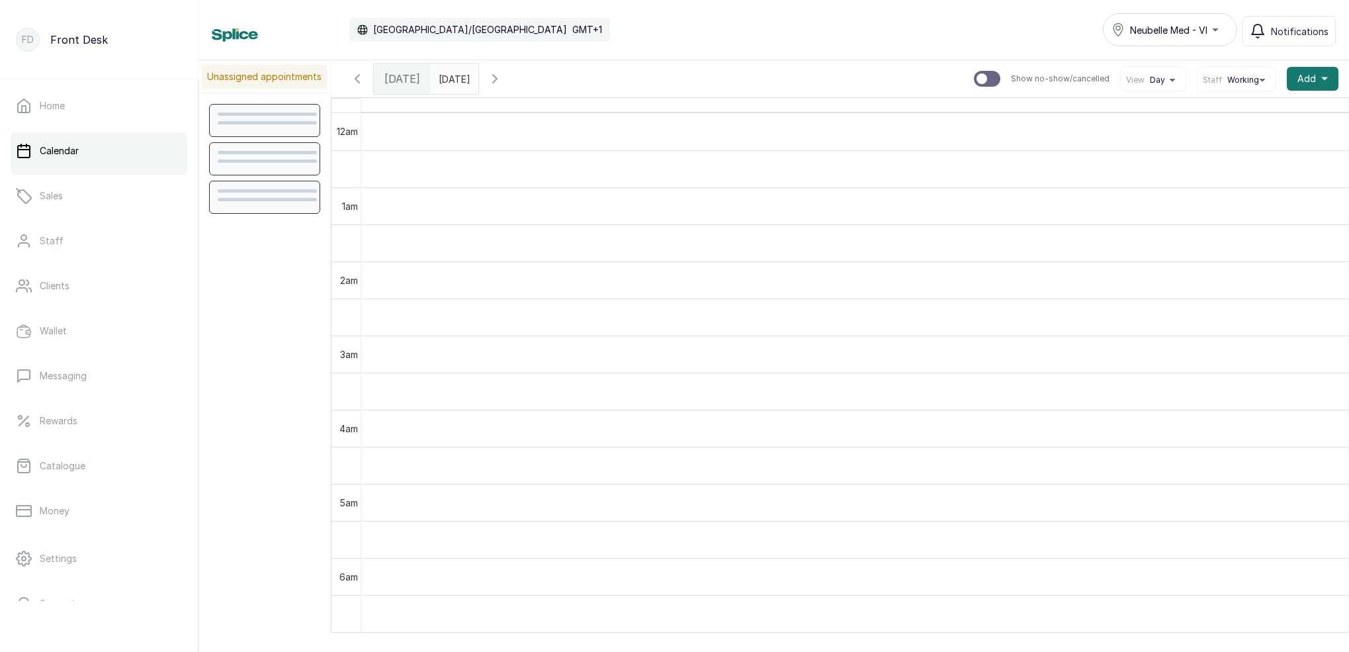 Image resolution: width=1349 pixels, height=652 pixels. I want to click on button: StaffWorking, so click(1237, 80).